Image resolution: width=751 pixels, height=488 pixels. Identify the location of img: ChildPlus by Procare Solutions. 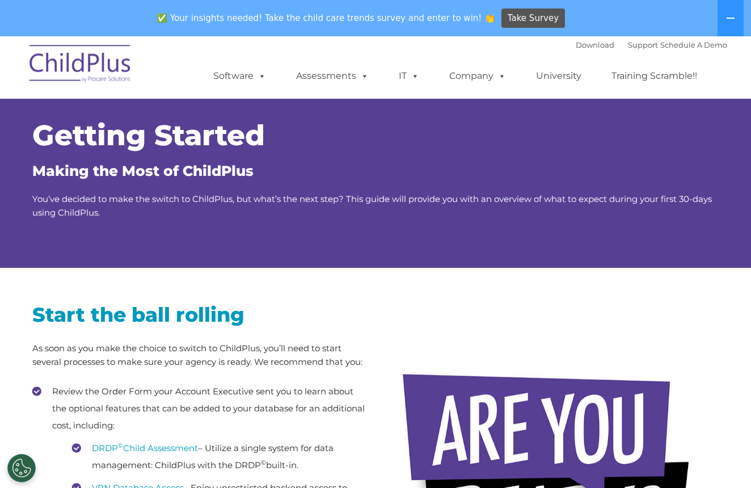
(81, 65).